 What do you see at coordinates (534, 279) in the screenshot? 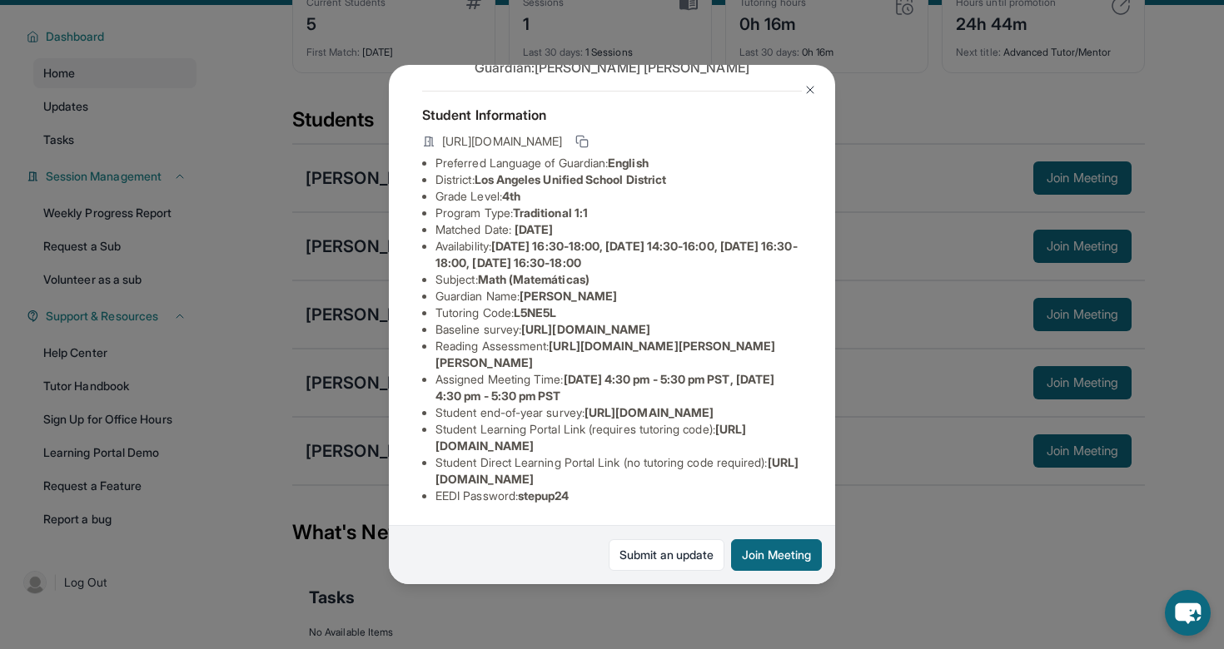
I see `span: Math (Matemáticas)` at bounding box center [534, 279].